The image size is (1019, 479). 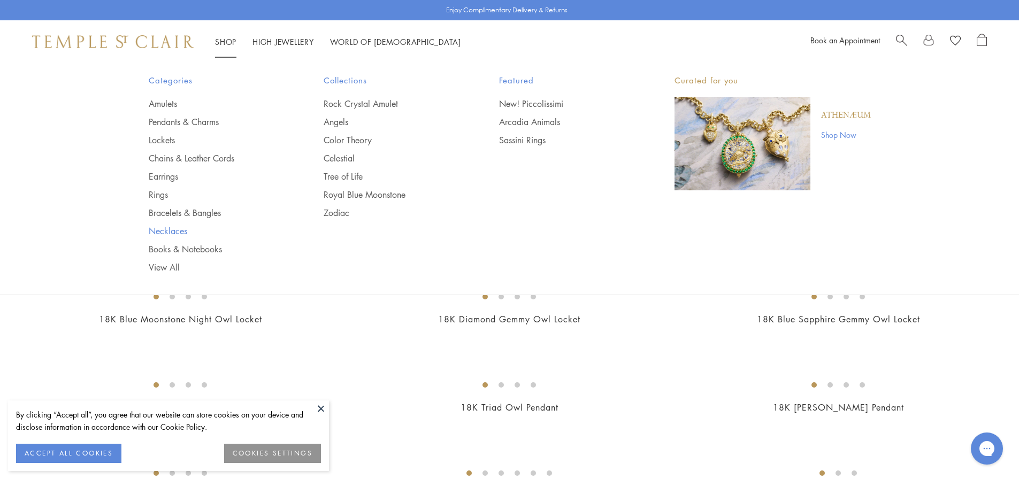 I want to click on a: Angels, so click(x=390, y=122).